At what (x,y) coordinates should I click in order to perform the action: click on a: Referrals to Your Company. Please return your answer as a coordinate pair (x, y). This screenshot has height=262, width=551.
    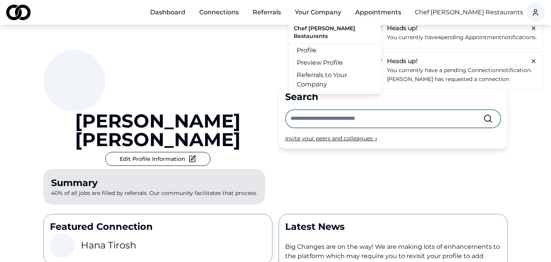
    Looking at the image, I should click on (335, 80).